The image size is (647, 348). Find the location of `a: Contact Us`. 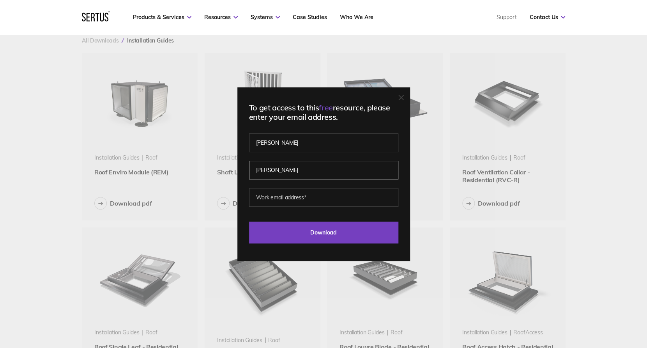

a: Contact Us is located at coordinates (547, 17).